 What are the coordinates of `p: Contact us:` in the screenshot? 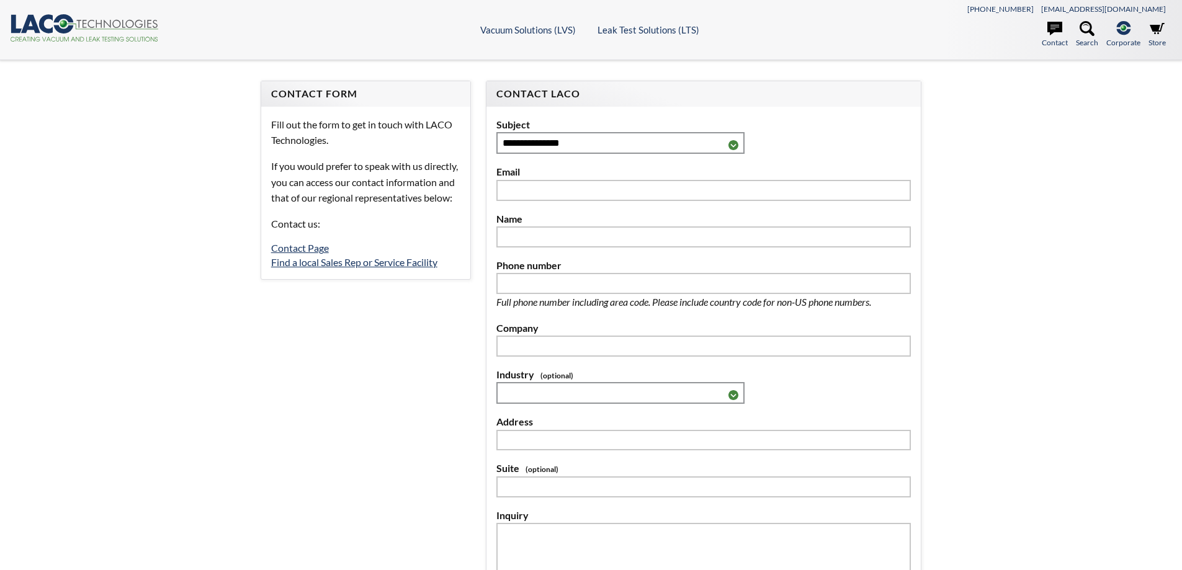 It's located at (365, 224).